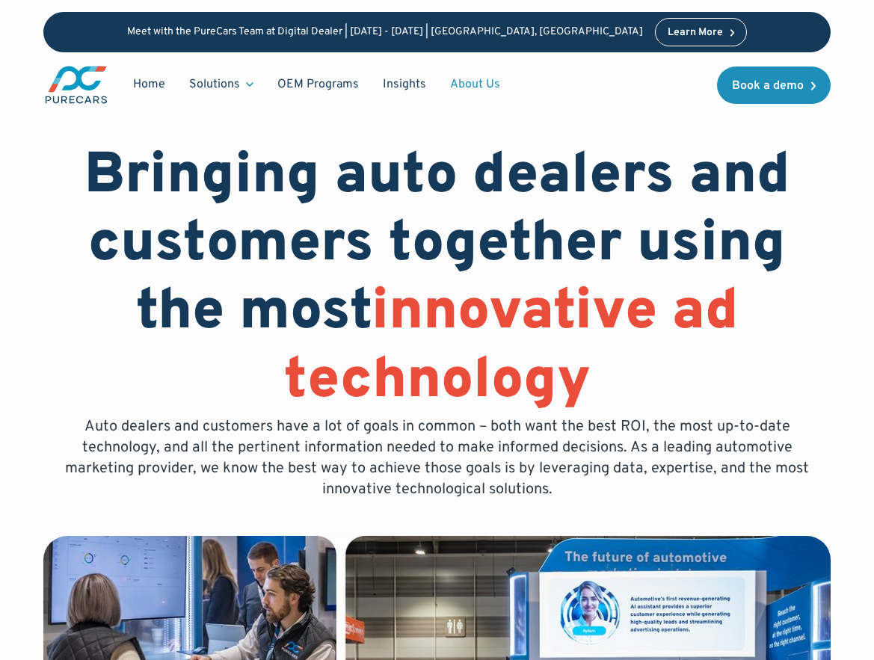 This screenshot has width=874, height=660. Describe the element at coordinates (437, 280) in the screenshot. I see `h1: Bringing auto dealers and customers together using the most` at that location.